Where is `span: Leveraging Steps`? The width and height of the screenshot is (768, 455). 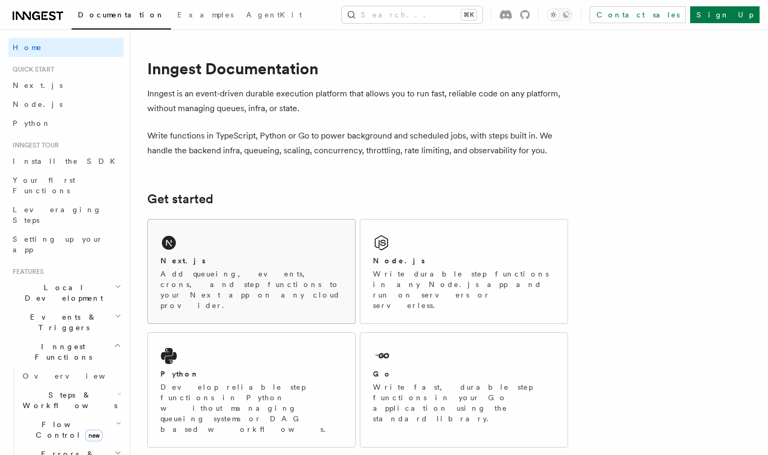
span: Leveraging Steps is located at coordinates (57, 215).